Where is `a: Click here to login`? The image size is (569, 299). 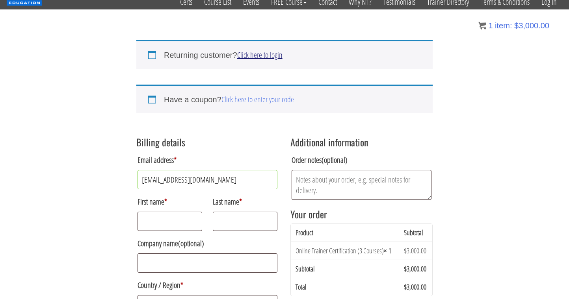
a: Click here to login is located at coordinates (260, 55).